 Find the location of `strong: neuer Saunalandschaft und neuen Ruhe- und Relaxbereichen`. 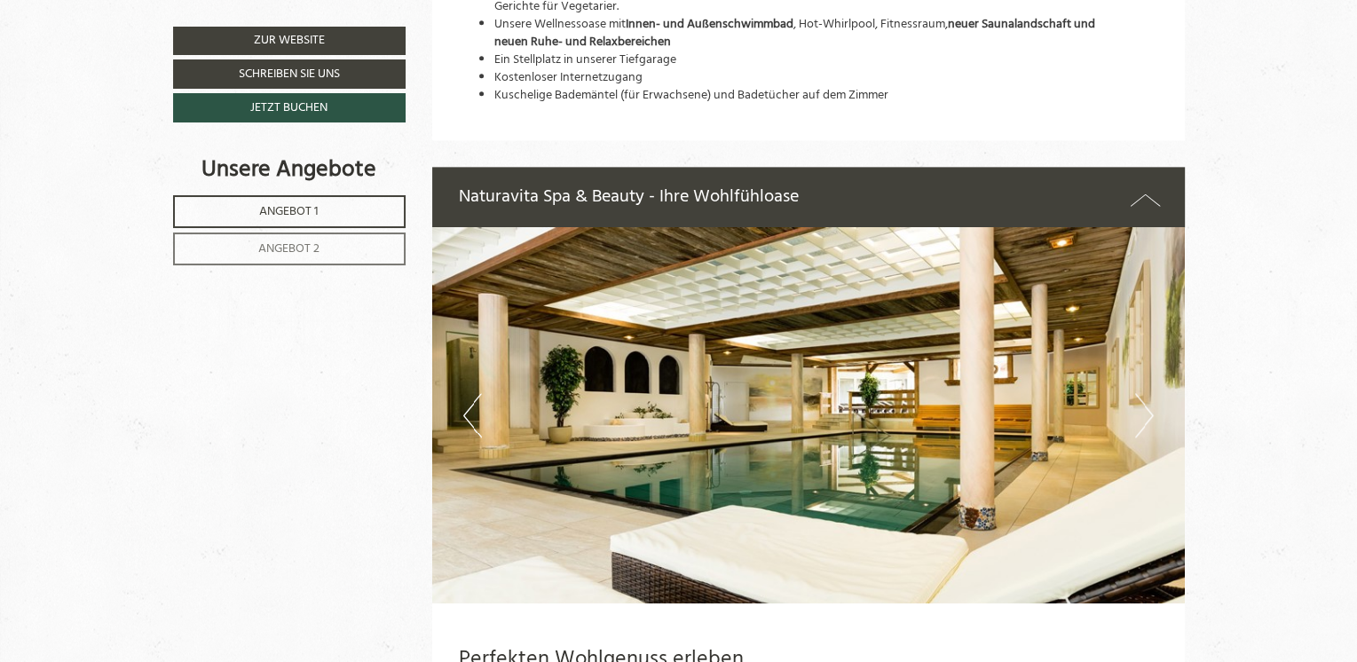

strong: neuer Saunalandschaft und neuen Ruhe- und Relaxbereichen is located at coordinates (795, 33).